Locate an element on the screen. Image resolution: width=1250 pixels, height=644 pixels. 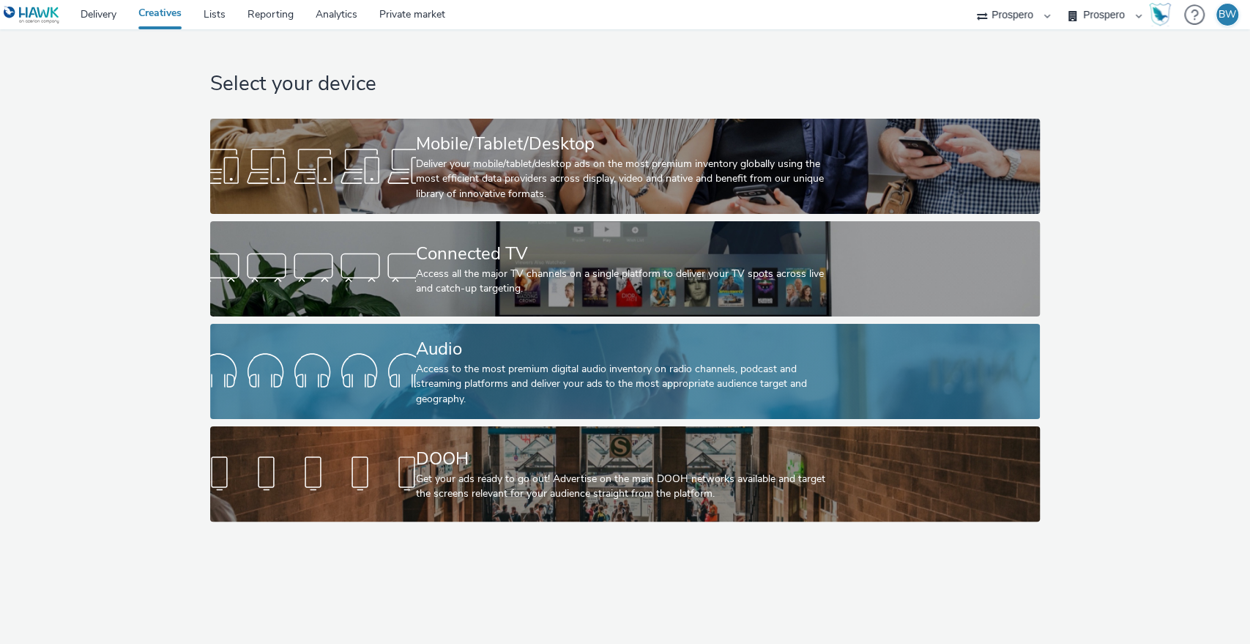
div: Audio is located at coordinates (622, 349).